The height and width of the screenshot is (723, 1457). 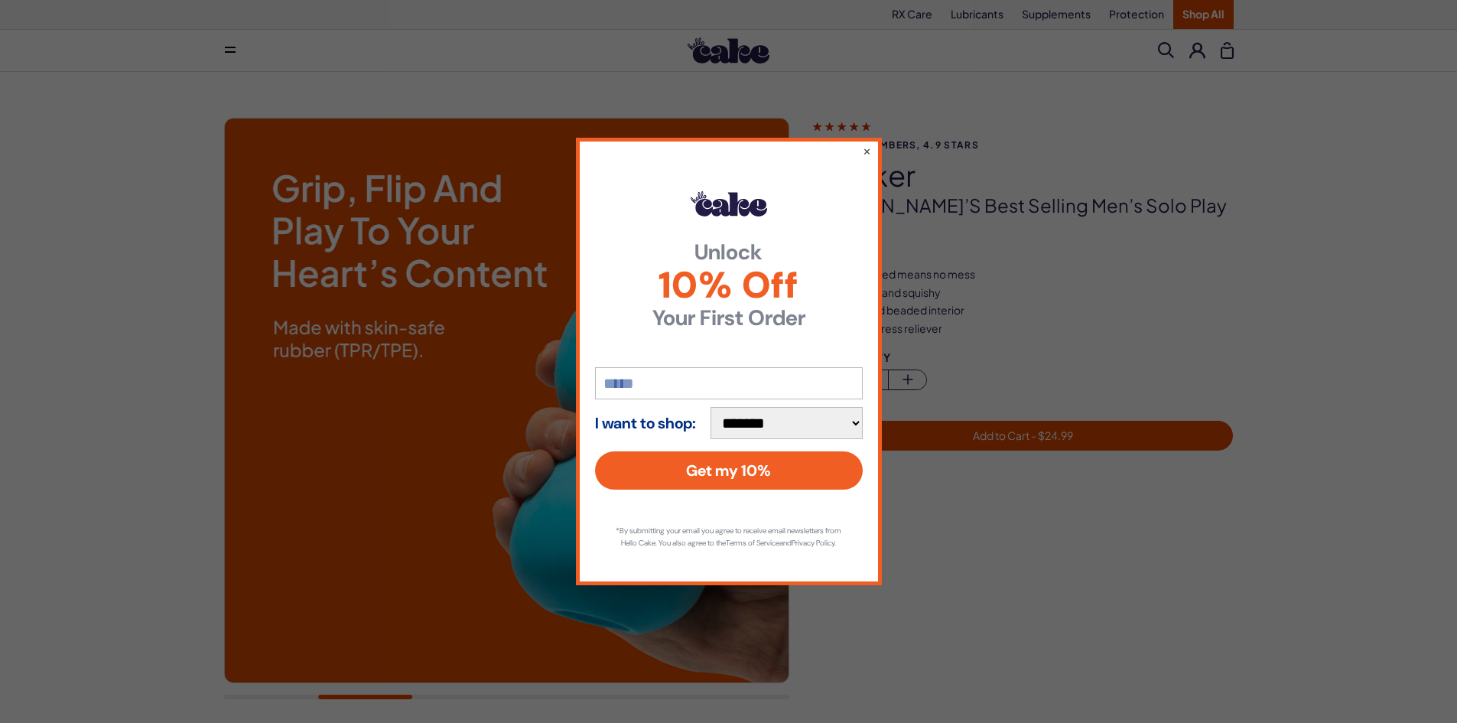 I want to click on a: Terms of Service, so click(x=752, y=542).